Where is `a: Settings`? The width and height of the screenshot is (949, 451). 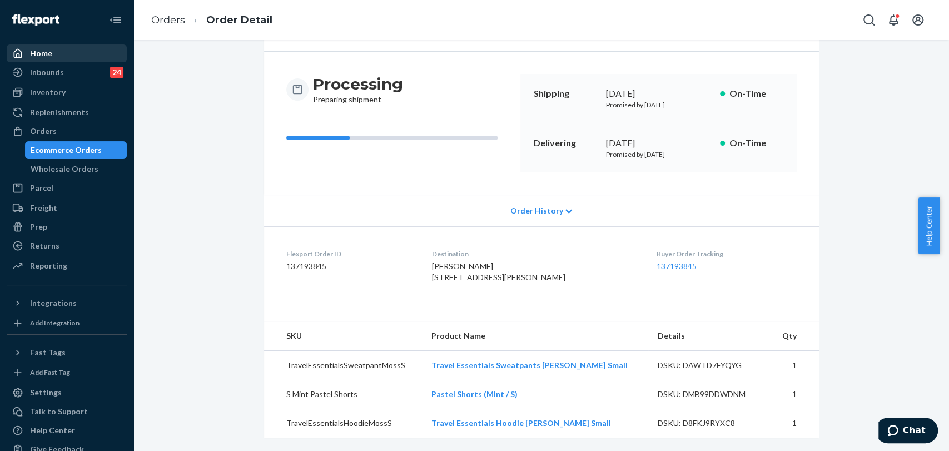
a: Settings is located at coordinates (67, 393).